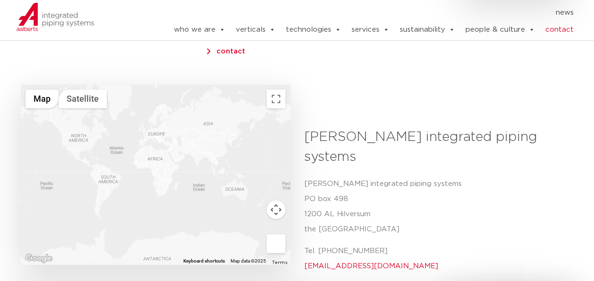  Describe the element at coordinates (427, 30) in the screenshot. I see `a: sustainability` at that location.